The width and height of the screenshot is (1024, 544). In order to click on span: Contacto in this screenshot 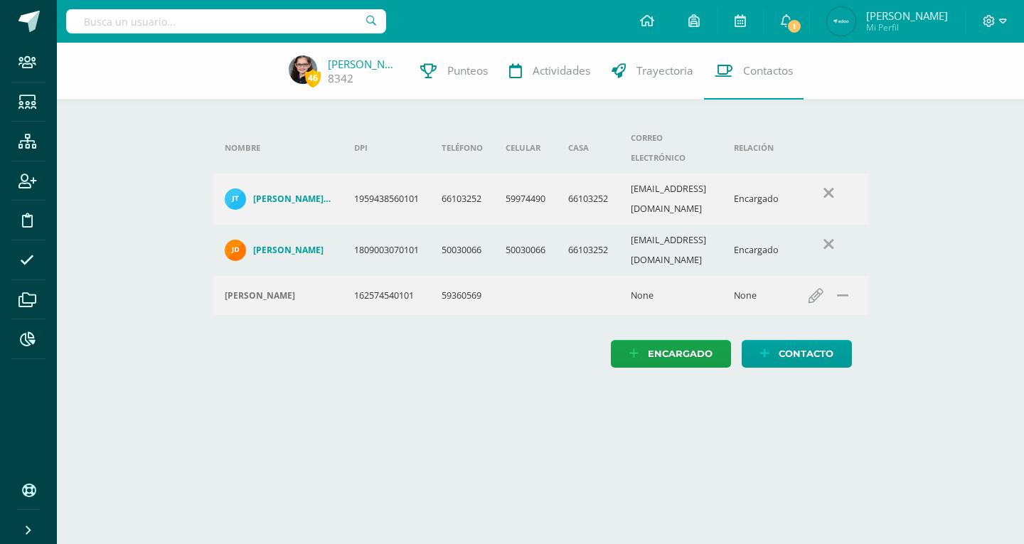, I will do `click(806, 353)`.